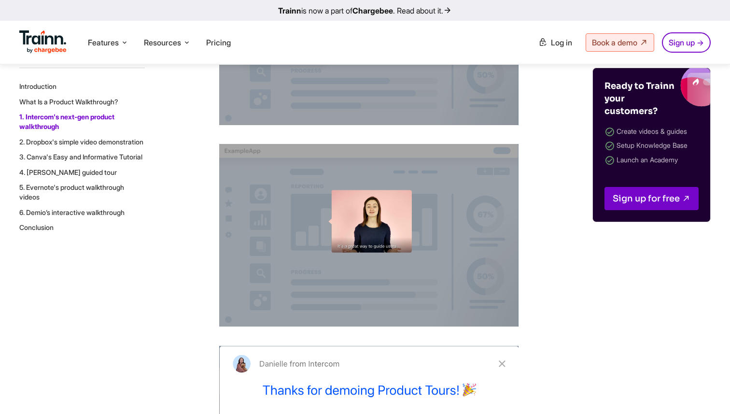 The width and height of the screenshot is (730, 414). I want to click on a: 2. Dropbox's simple video demonstration, so click(81, 141).